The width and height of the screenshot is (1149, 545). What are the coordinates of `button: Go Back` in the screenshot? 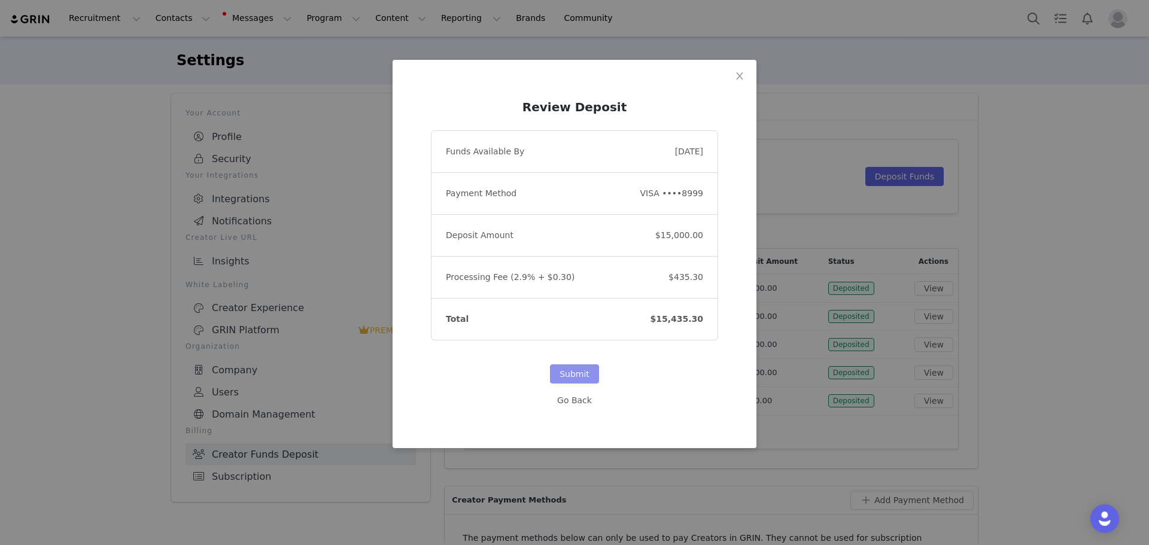 It's located at (574, 400).